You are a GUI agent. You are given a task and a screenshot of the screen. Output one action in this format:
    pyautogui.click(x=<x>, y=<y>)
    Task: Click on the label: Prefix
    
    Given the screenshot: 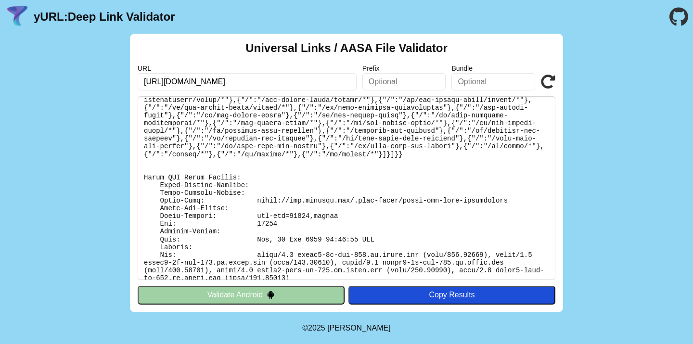 What is the action you would take?
    pyautogui.click(x=405, y=68)
    